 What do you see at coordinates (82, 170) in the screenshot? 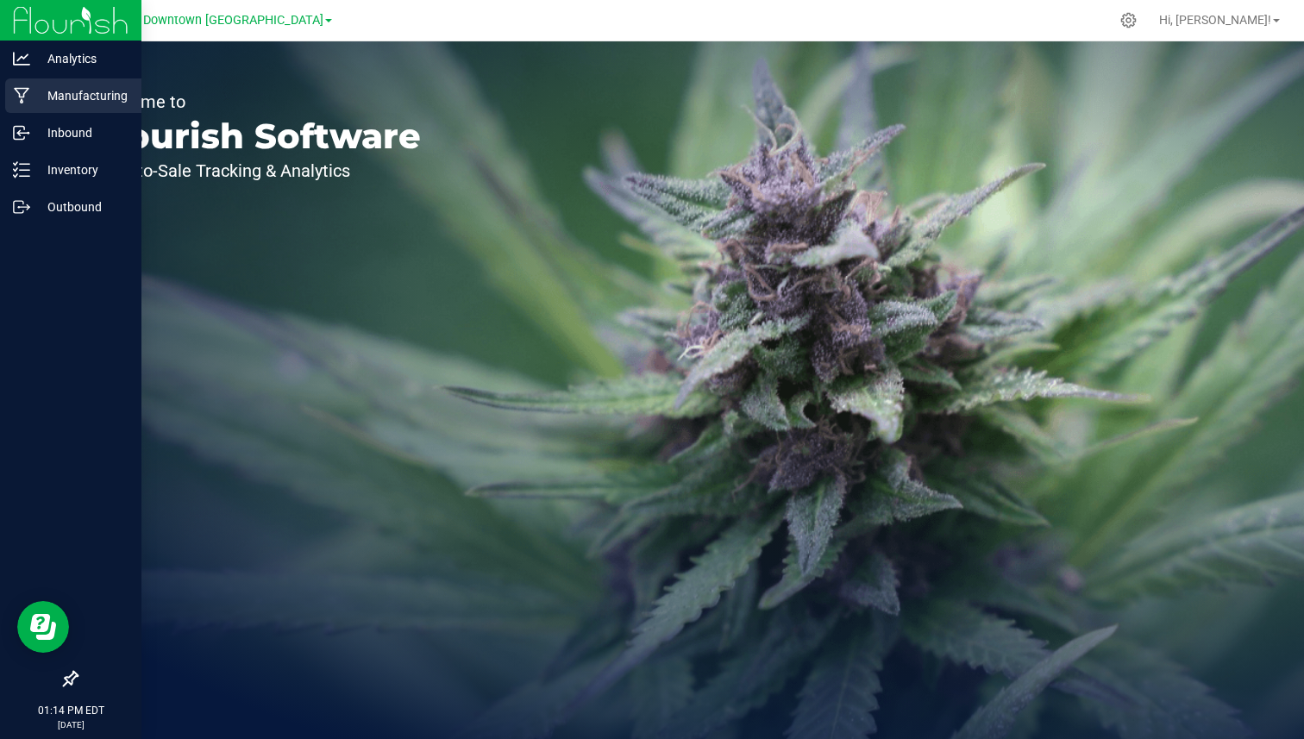
I see `p: Inventory` at bounding box center [82, 170].